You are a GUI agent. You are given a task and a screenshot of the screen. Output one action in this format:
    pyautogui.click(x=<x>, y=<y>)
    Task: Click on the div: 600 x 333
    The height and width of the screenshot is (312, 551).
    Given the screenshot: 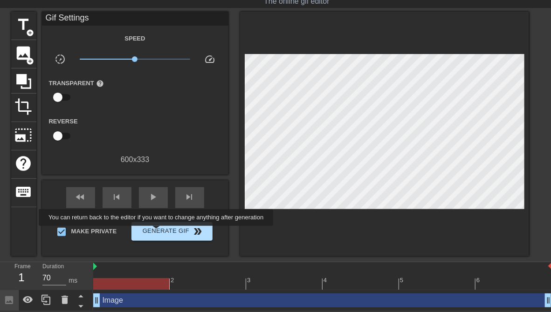 What is the action you would take?
    pyautogui.click(x=135, y=160)
    